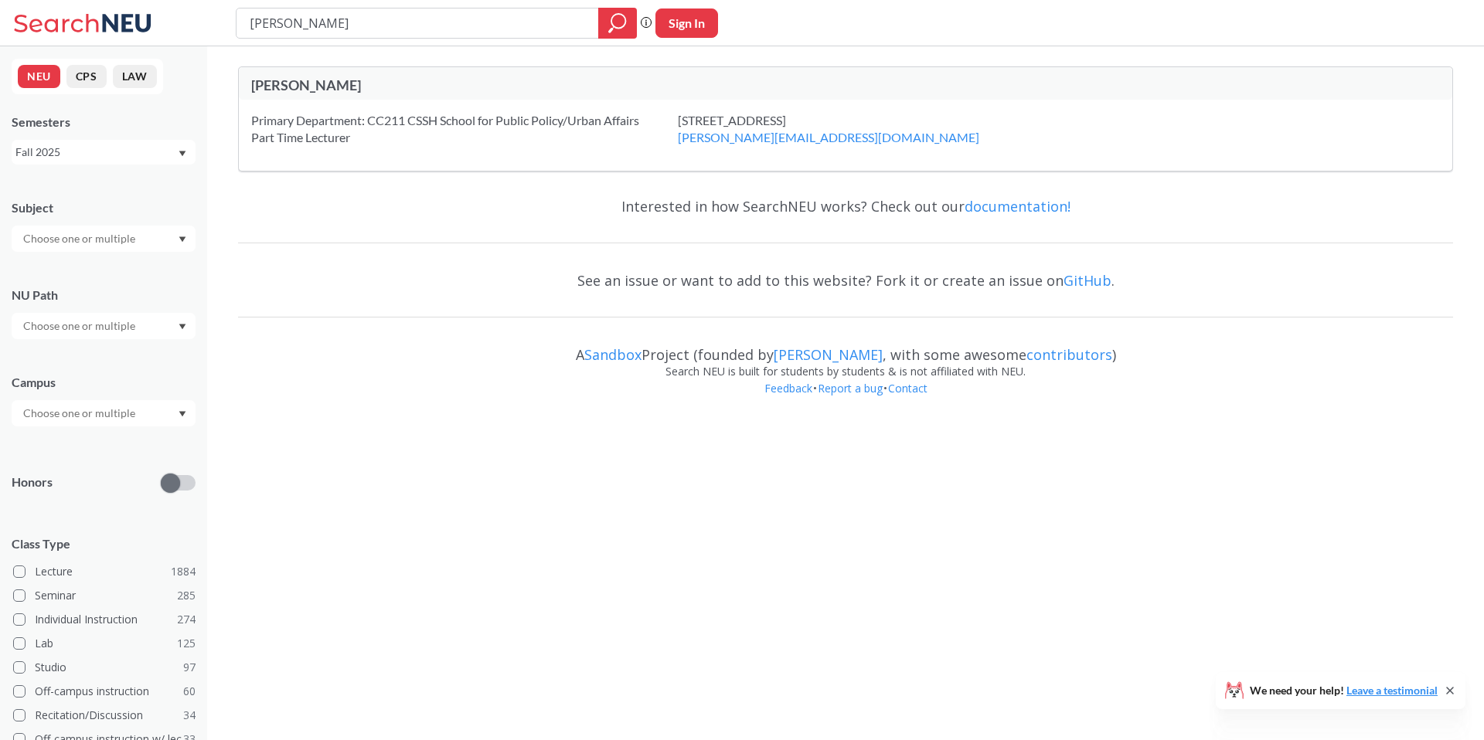 The height and width of the screenshot is (740, 1484). What do you see at coordinates (845, 348) in the screenshot?
I see `div: A Project (founded by , with some awesome )` at bounding box center [845, 348].